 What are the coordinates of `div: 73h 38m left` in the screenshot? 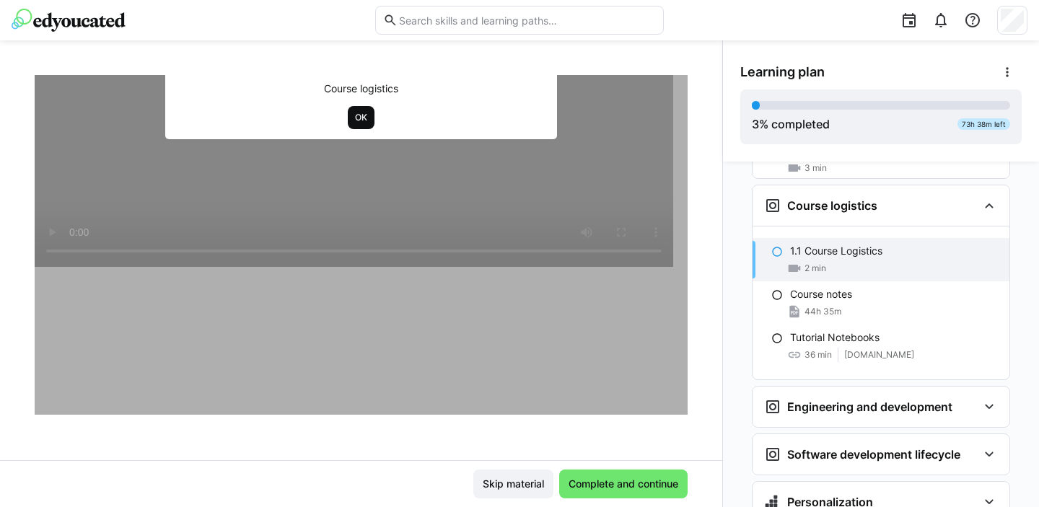 It's located at (984, 124).